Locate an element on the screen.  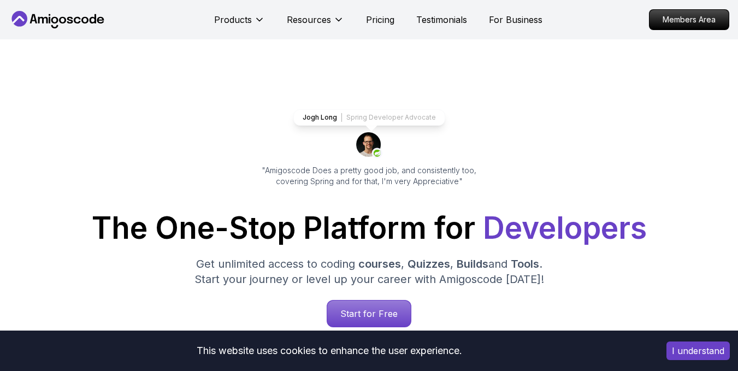
span: Developers is located at coordinates (565, 228).